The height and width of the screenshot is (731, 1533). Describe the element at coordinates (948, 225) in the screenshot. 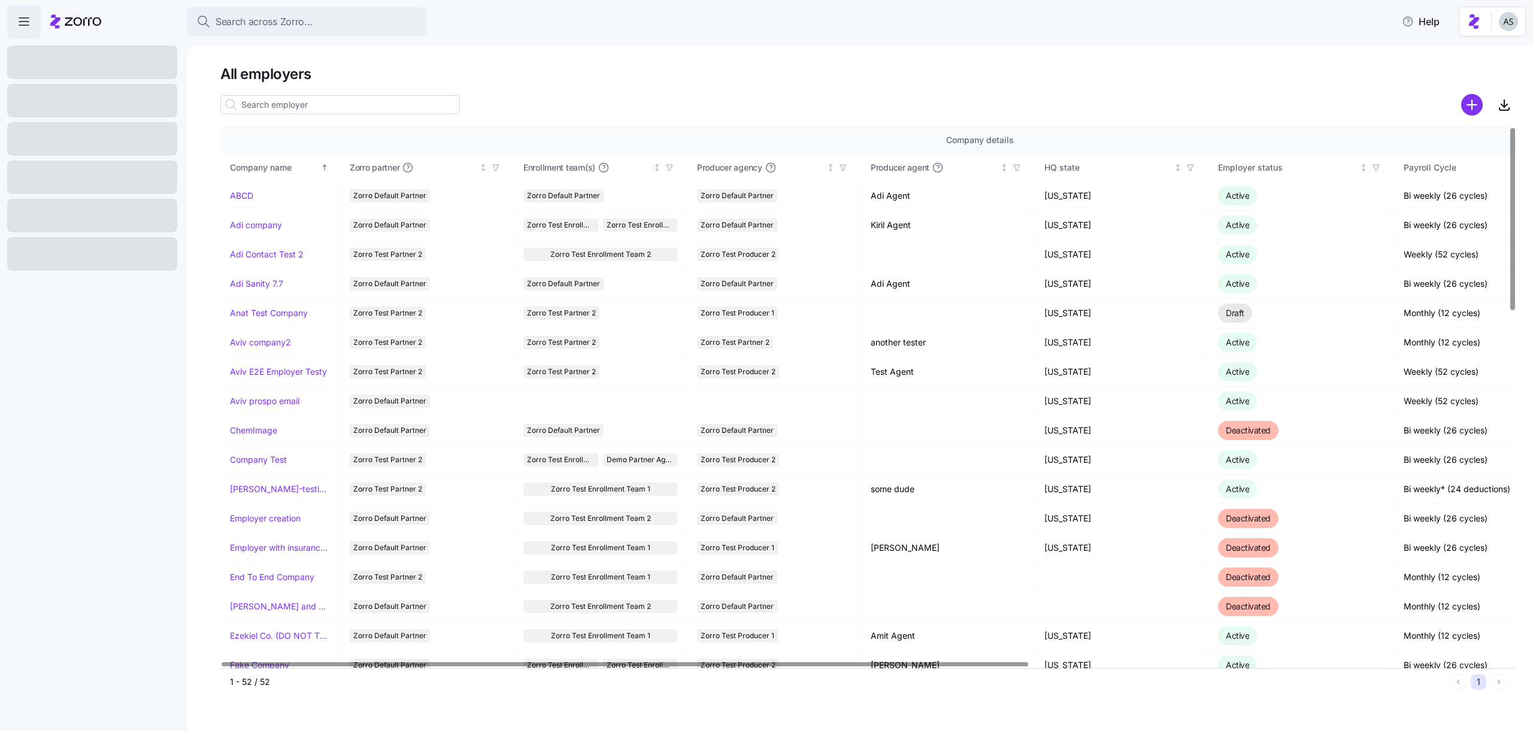

I see `td: Kiril Agent` at that location.